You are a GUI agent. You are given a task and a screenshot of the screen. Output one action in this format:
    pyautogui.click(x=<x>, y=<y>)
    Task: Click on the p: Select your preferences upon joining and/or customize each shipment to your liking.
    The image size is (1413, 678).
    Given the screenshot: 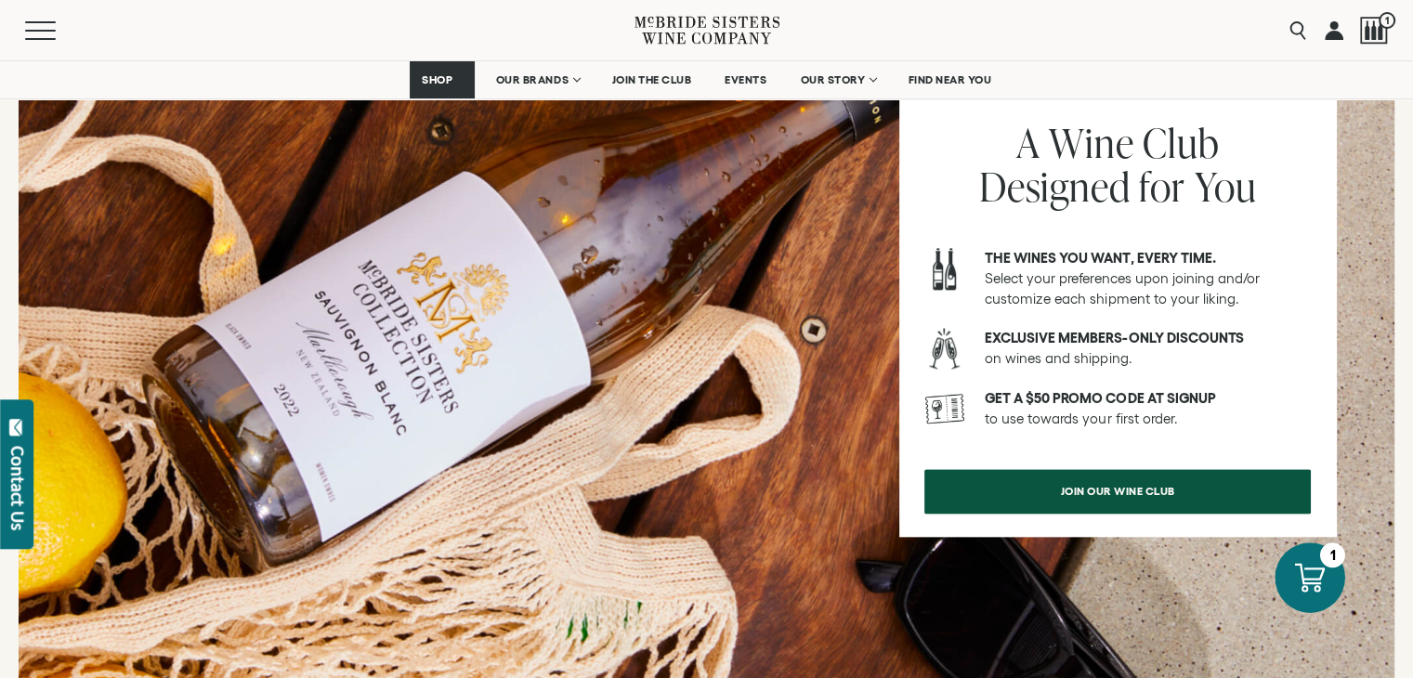 What is the action you would take?
    pyautogui.click(x=1147, y=279)
    